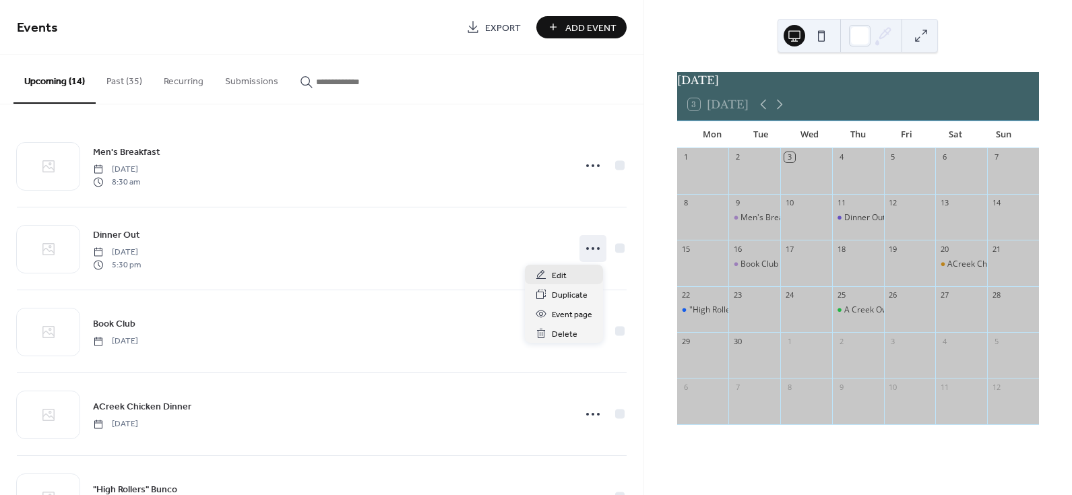 The height and width of the screenshot is (495, 1072). Describe the element at coordinates (582, 27) in the screenshot. I see `button: Add Event` at that location.